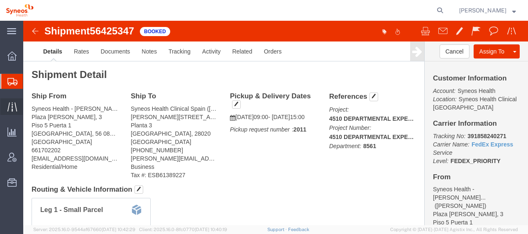 This screenshot has width=528, height=234. What do you see at coordinates (299, 230) in the screenshot?
I see `a: Feedback` at bounding box center [299, 230].